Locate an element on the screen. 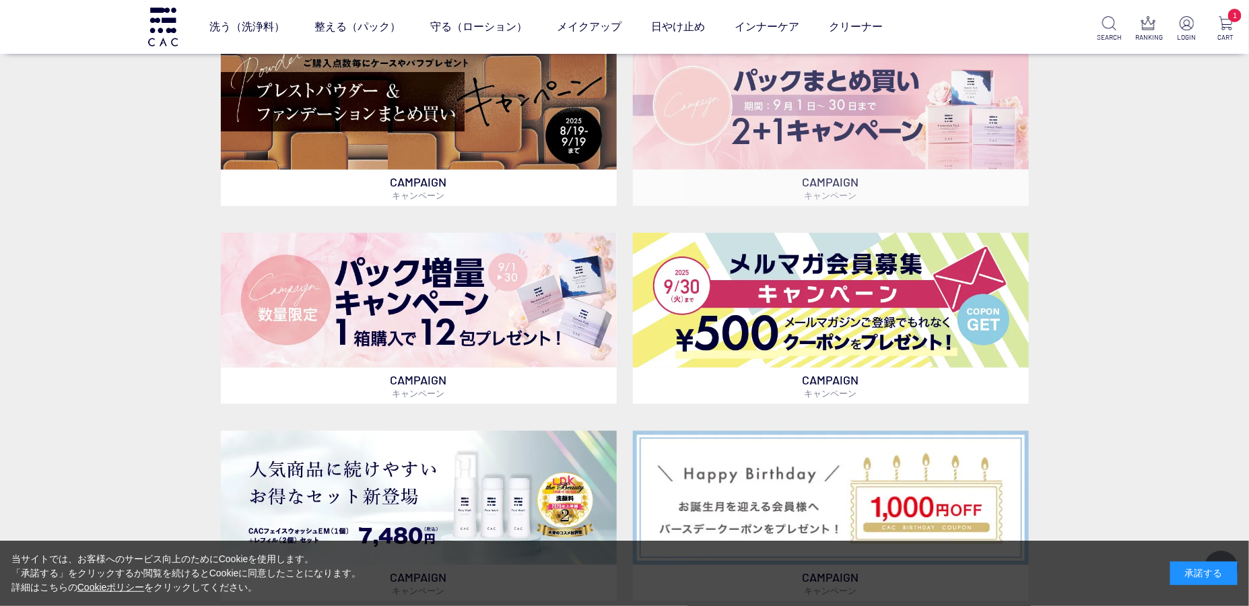  div: 当サイトでは、お客様へのサービス向上のためにCookieを使用します。 「承諾する」をクリックするか閲覧を続けるとCookieに同意したことになります。 詳細はこちらの をクリックしてください。 is located at coordinates (186, 573).